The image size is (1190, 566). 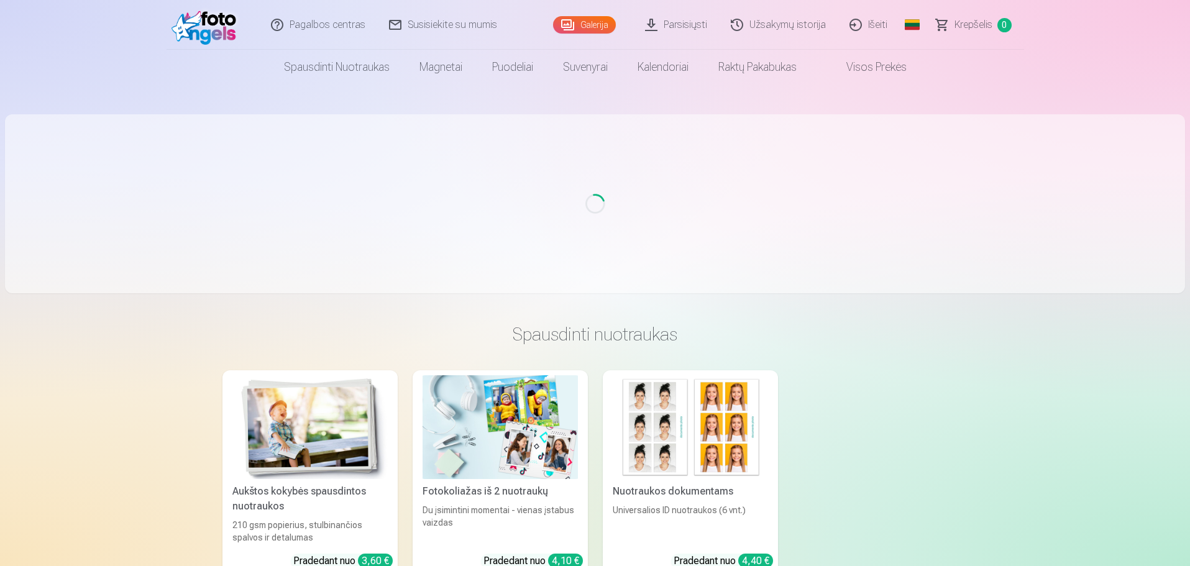 I want to click on div: Aukštos kokybės spausdintos nuotraukos, so click(x=310, y=499).